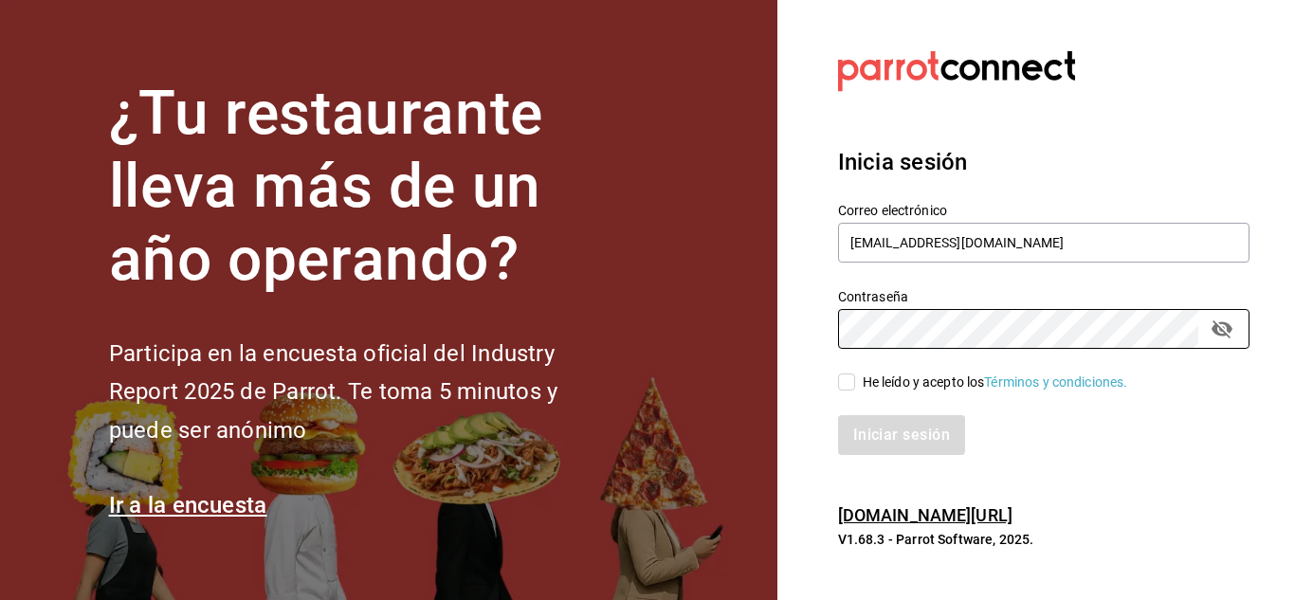 The width and height of the screenshot is (1295, 600). I want to click on h2: Participa en la encuesta oficial del Industry Report 2025 de Parrot. Te toma 5 minutos y puede se..., so click(365, 393).